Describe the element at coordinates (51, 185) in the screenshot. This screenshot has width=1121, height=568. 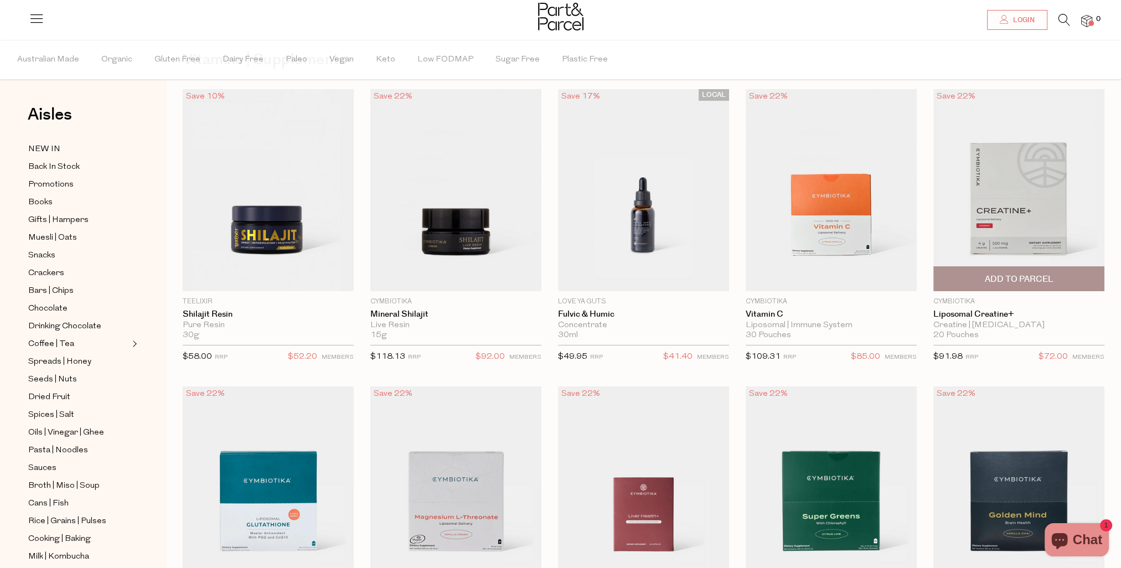
I see `span: Promotions` at that location.